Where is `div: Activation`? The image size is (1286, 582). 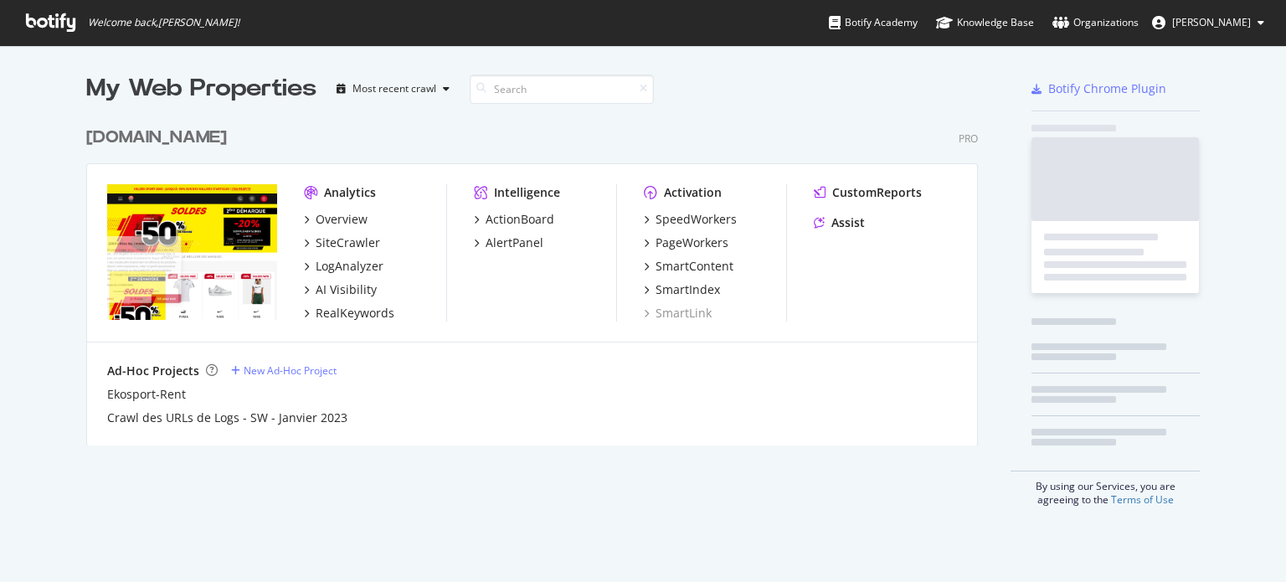
div: Activation is located at coordinates (692, 193).